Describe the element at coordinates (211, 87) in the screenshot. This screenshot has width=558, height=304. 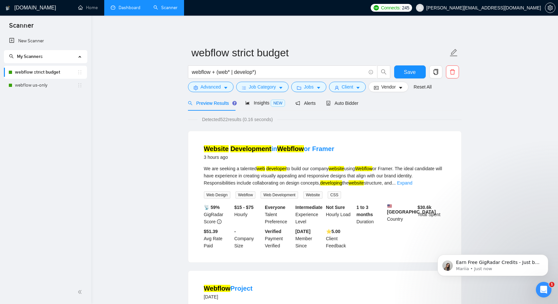
I see `button: settingAdvancedcaret-down` at that location.